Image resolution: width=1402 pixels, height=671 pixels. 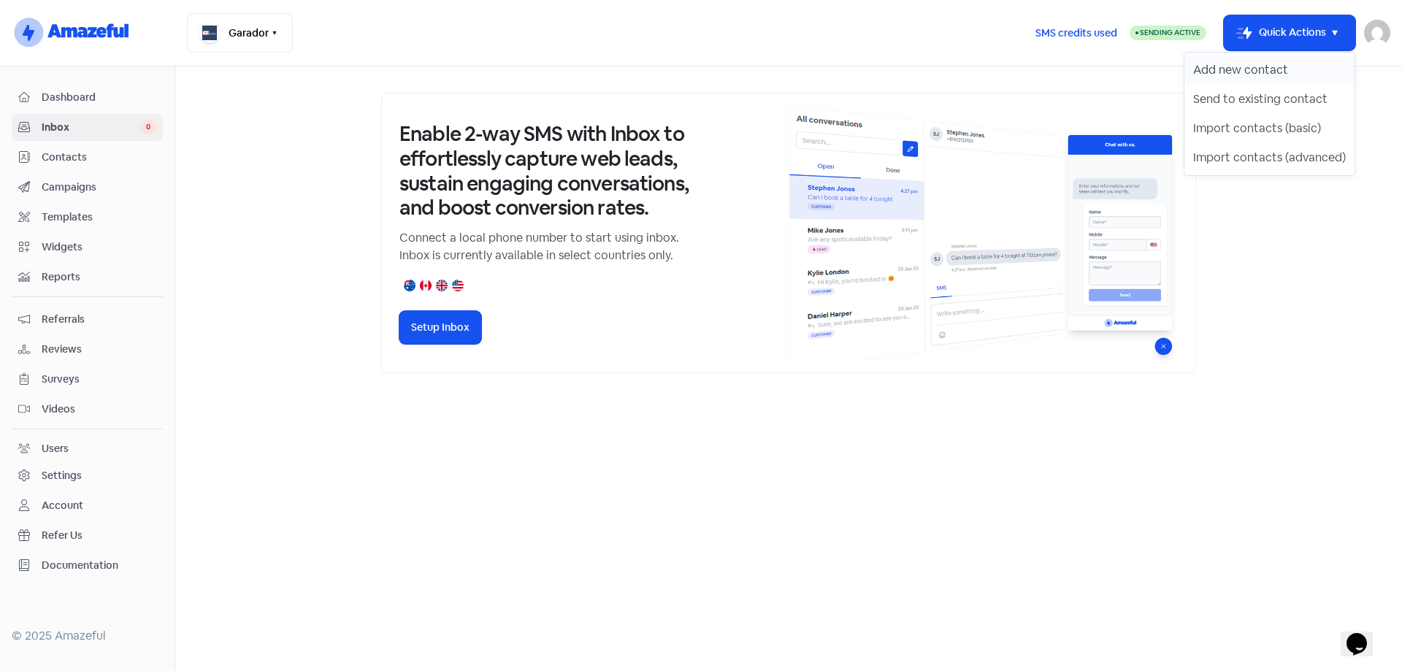 I want to click on a: Templates, so click(x=87, y=217).